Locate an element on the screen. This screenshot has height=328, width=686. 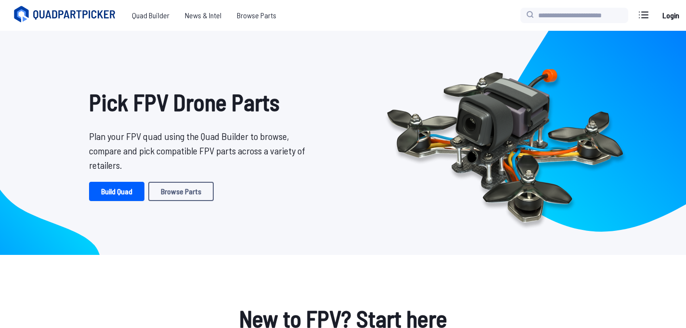
a: News & Intel is located at coordinates (203, 15).